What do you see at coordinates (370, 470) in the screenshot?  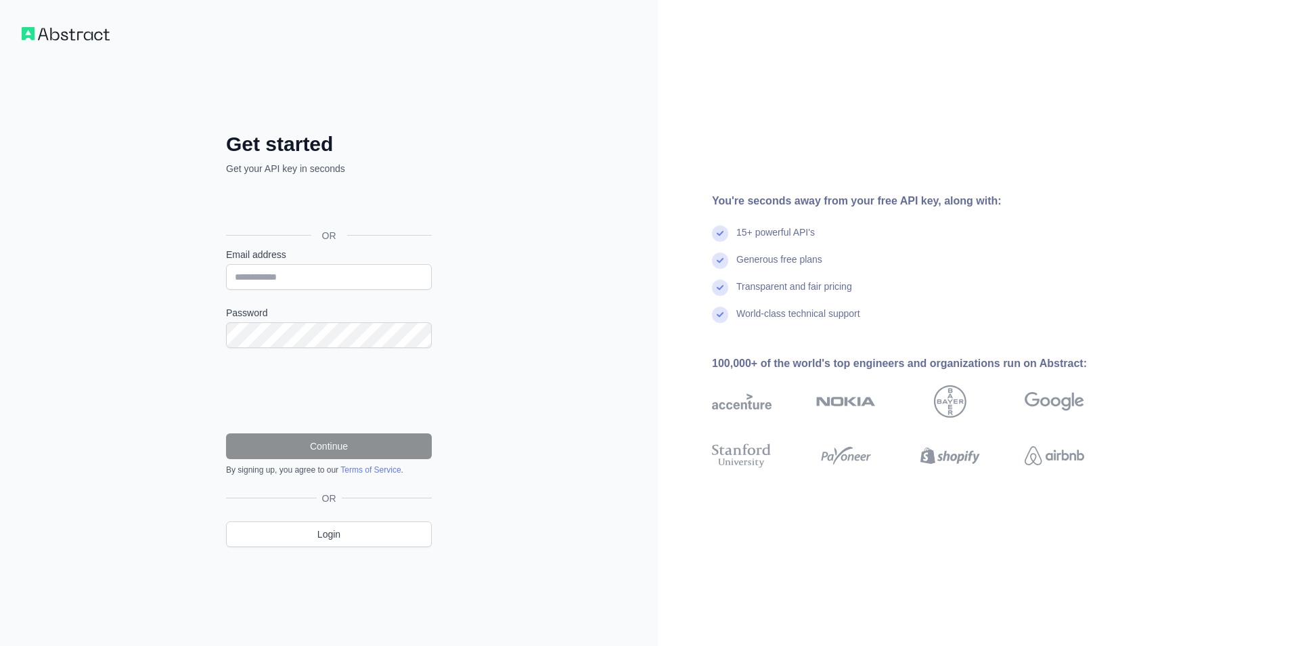 I see `a: Terms of Service` at bounding box center [370, 470].